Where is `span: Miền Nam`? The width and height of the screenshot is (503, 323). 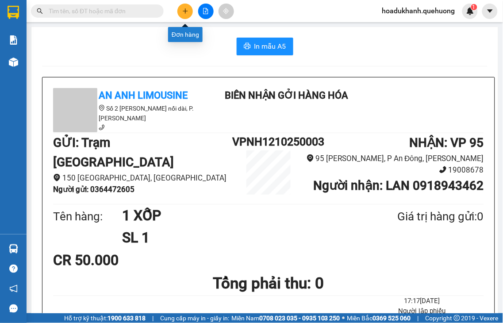 span: Miền Nam is located at coordinates (286, 318).